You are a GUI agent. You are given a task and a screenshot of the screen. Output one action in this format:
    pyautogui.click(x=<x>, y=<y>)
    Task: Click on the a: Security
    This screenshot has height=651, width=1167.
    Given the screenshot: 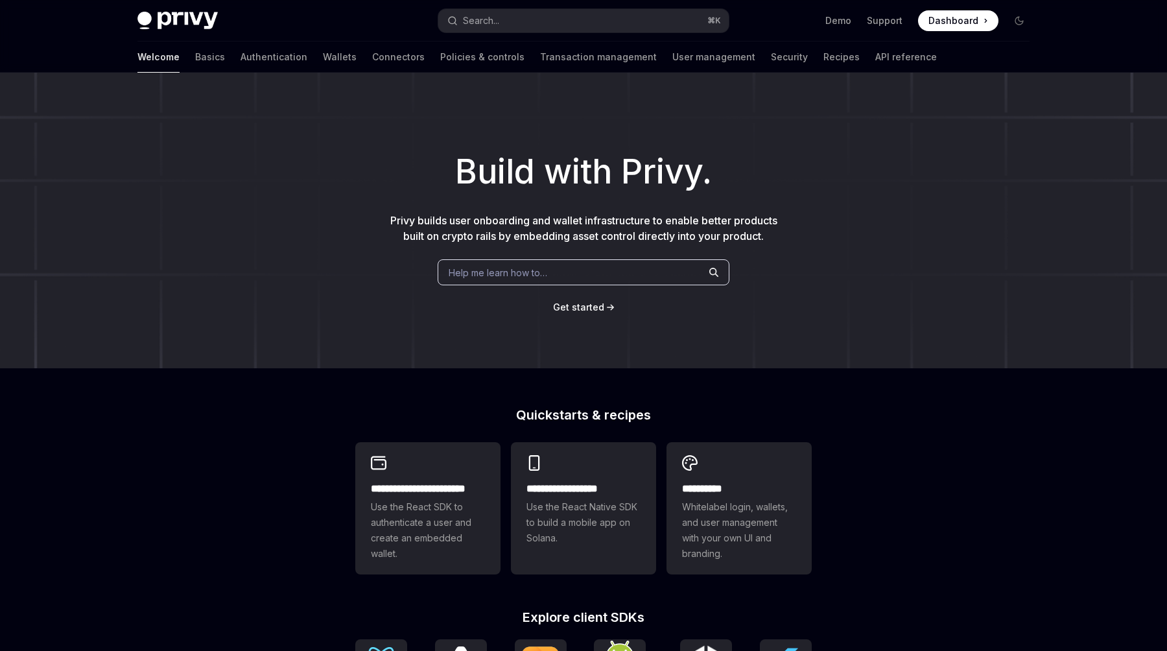 What is the action you would take?
    pyautogui.click(x=789, y=57)
    